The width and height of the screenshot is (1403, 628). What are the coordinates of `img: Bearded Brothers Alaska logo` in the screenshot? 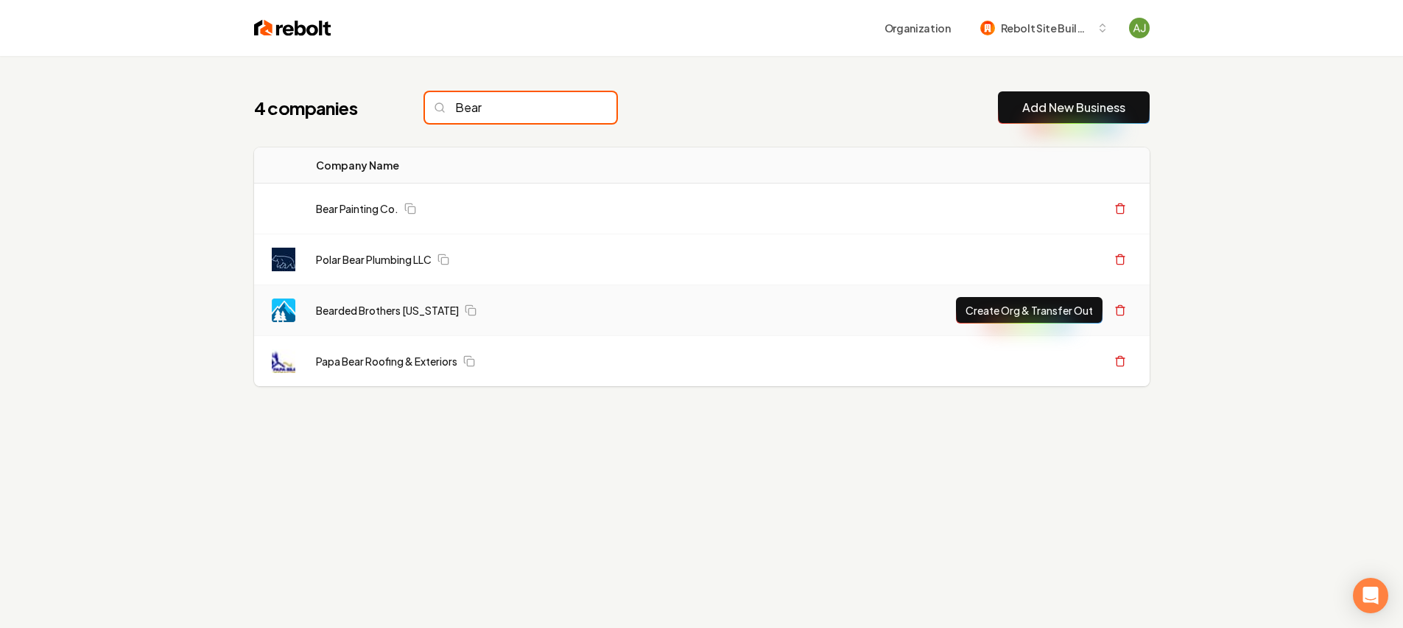 It's located at (284, 310).